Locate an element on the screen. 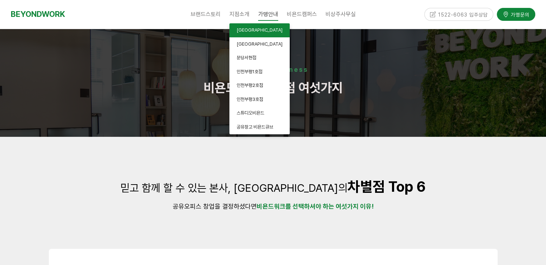 The width and height of the screenshot is (546, 265). span: 비욘드캠퍼스 is located at coordinates (302, 14).